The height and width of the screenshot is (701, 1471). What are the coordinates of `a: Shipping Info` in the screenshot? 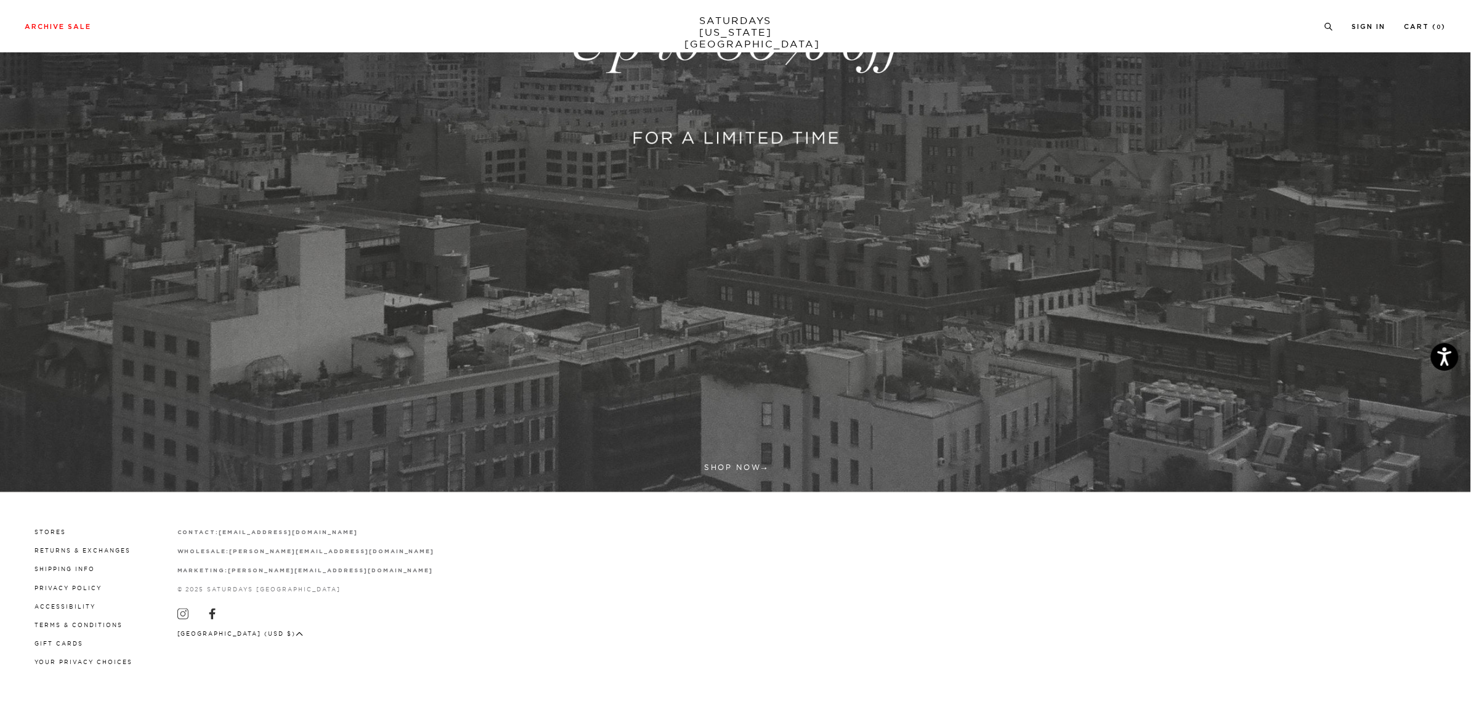 It's located at (65, 569).